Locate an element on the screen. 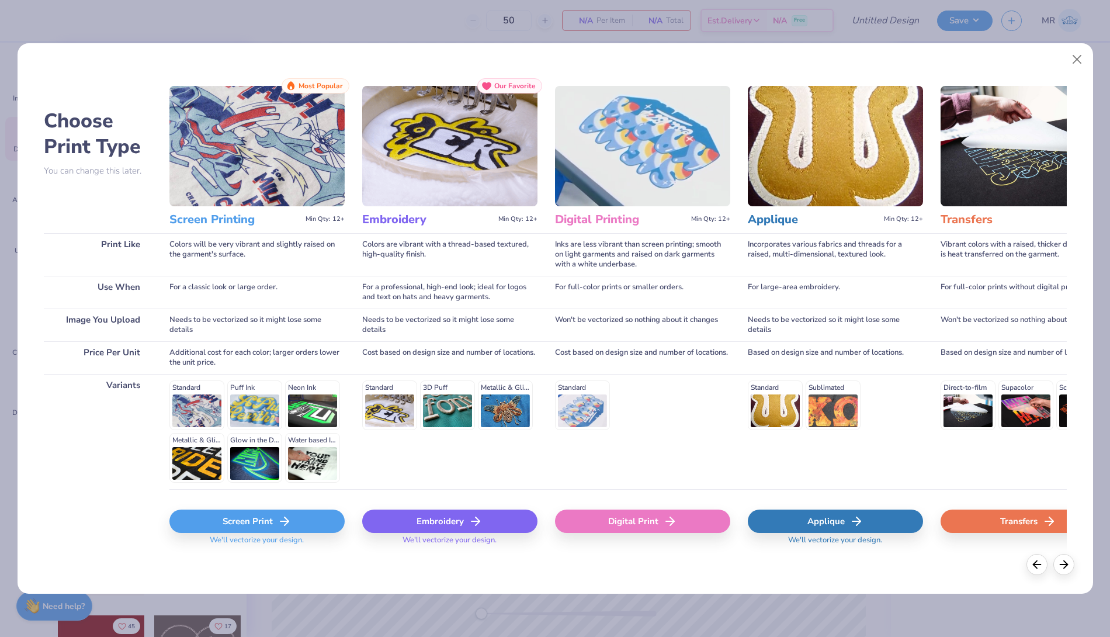 The width and height of the screenshot is (1110, 637). div: Screen Print is located at coordinates (257, 521).